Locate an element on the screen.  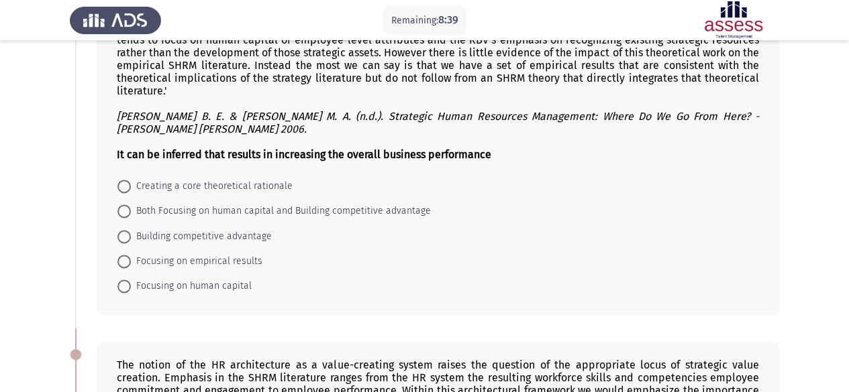
img: Assessment logo of ASSESS English Advanced is located at coordinates (733, 20).